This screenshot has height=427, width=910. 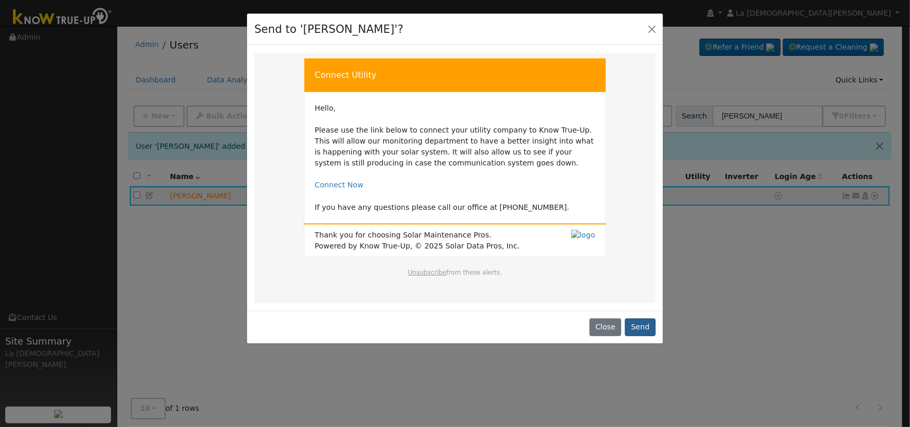 What do you see at coordinates (455, 157) in the screenshot?
I see `td: Hello, Please use the link below to connect your utility company to Know True-Up. This will allow...` at bounding box center [455, 157].